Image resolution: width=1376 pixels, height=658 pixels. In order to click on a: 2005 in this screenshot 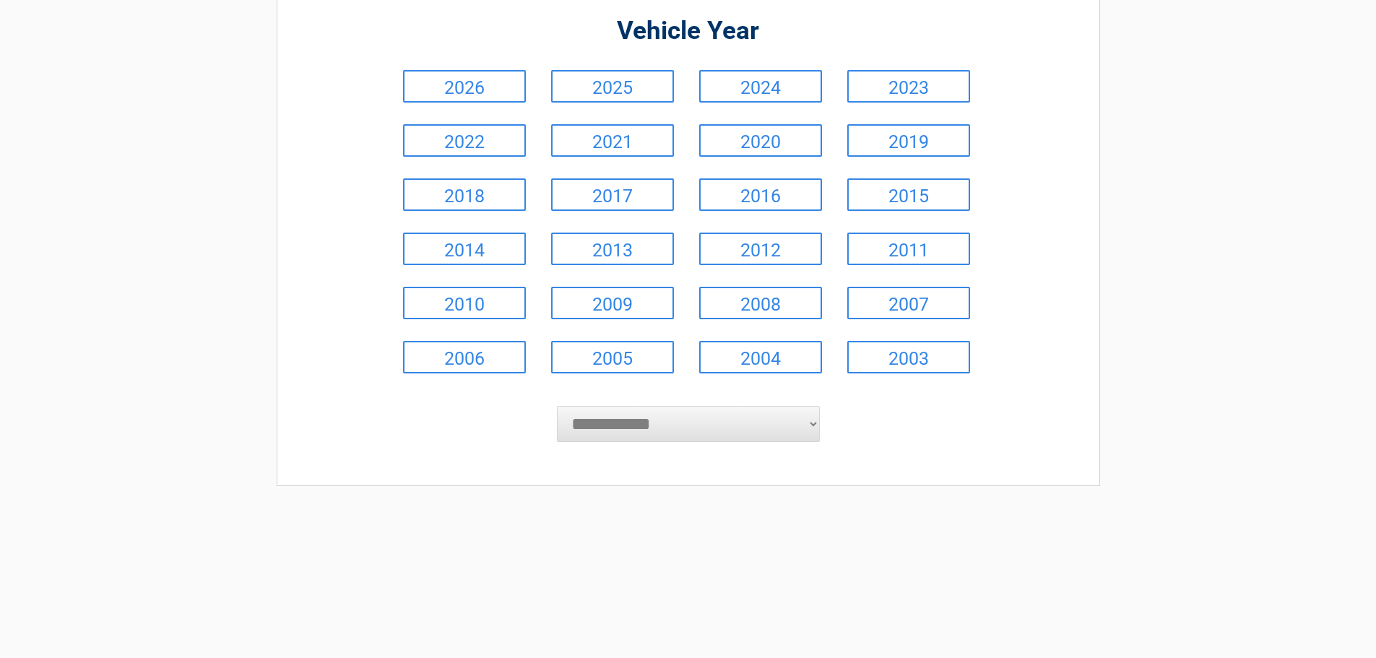, I will do `click(612, 357)`.